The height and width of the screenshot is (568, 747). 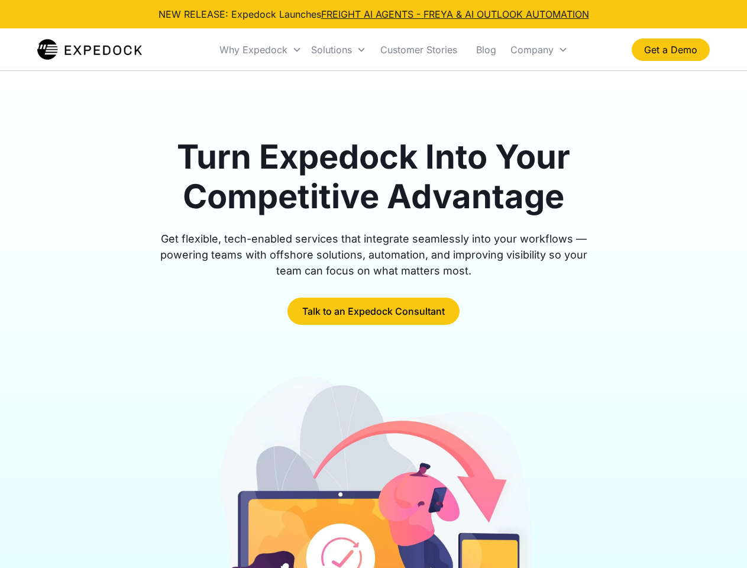 I want to click on a: Blog, so click(x=486, y=50).